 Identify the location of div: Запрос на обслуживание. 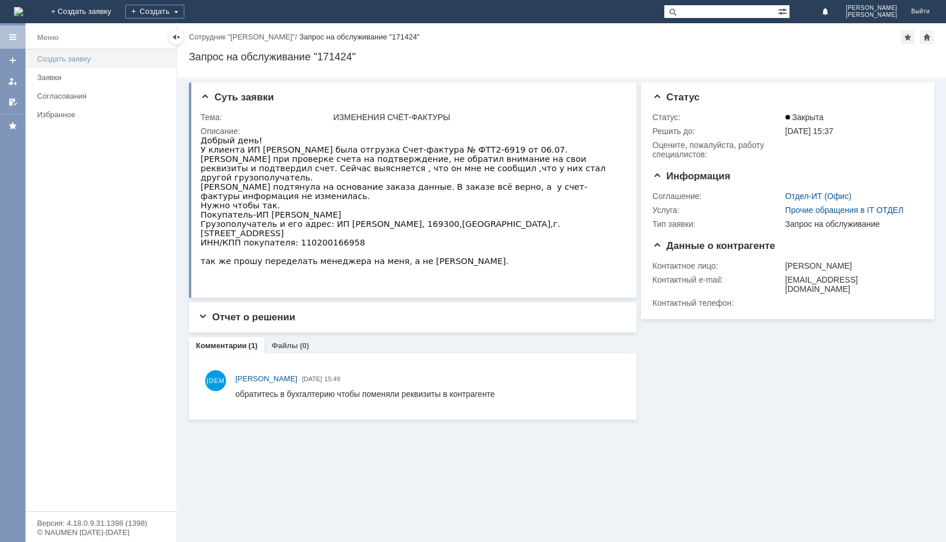
(852, 224).